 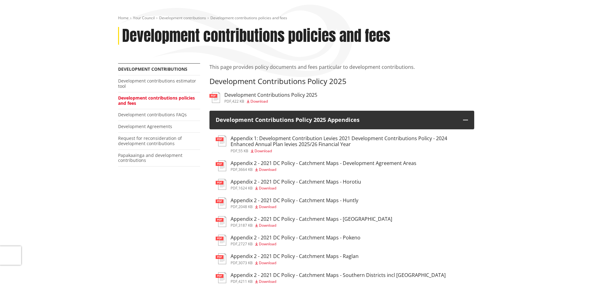 What do you see at coordinates (245, 207) in the screenshot?
I see `span: 2048 KB` at bounding box center [245, 207].